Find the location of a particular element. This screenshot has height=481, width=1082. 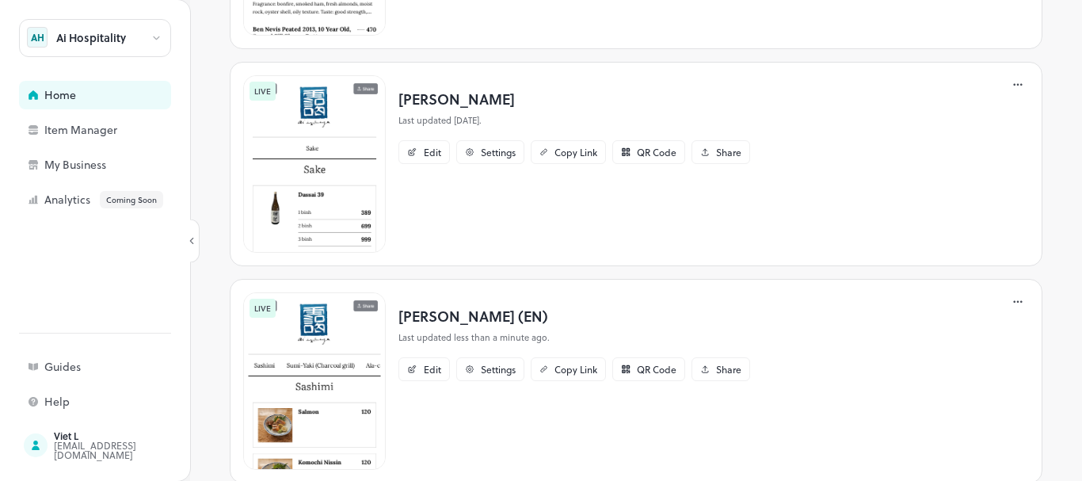

div: Analytics is located at coordinates (124, 200).